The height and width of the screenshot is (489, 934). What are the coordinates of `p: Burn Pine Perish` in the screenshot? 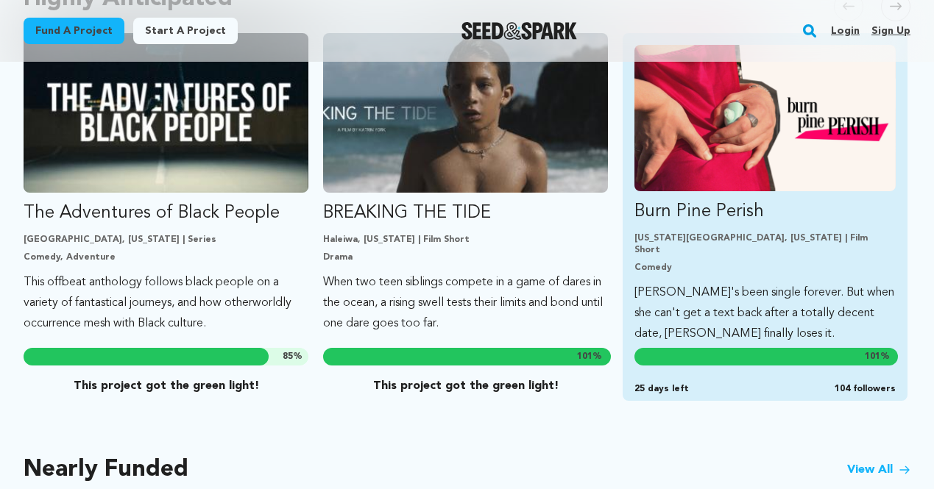 It's located at (765, 212).